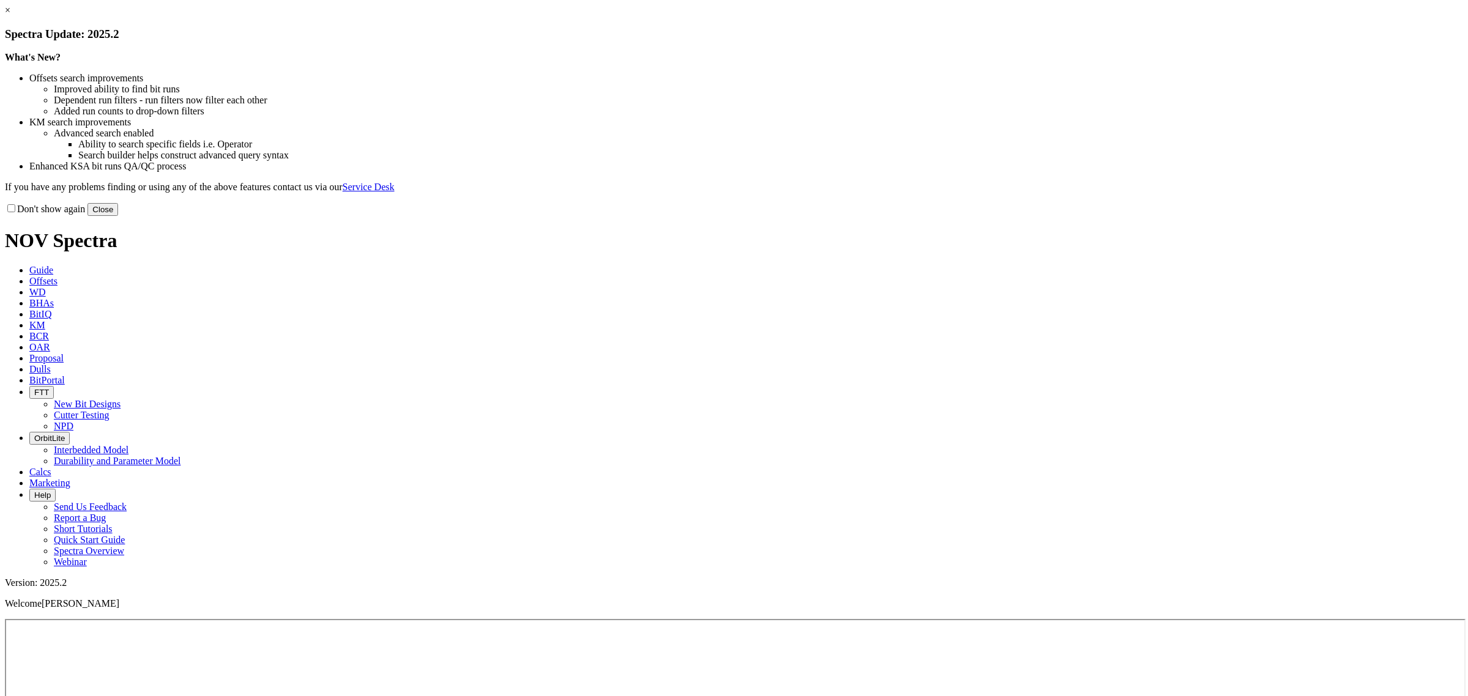  I want to click on span: FTT, so click(42, 392).